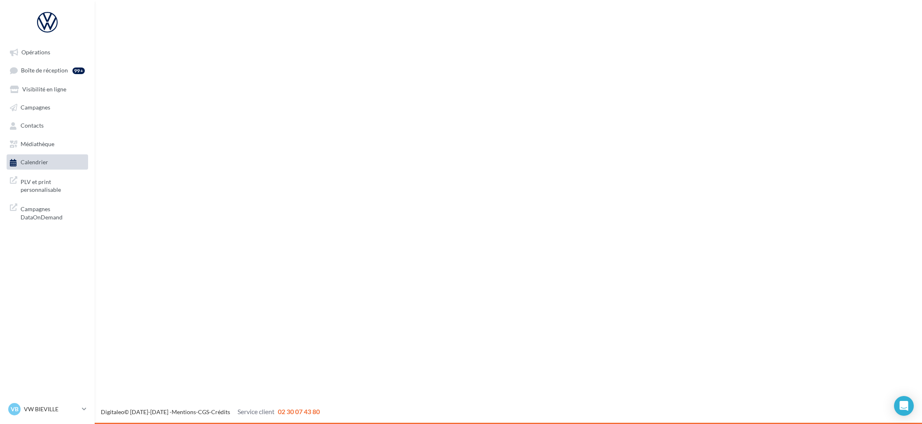  What do you see at coordinates (37, 144) in the screenshot?
I see `span: Médiathèque` at bounding box center [37, 144].